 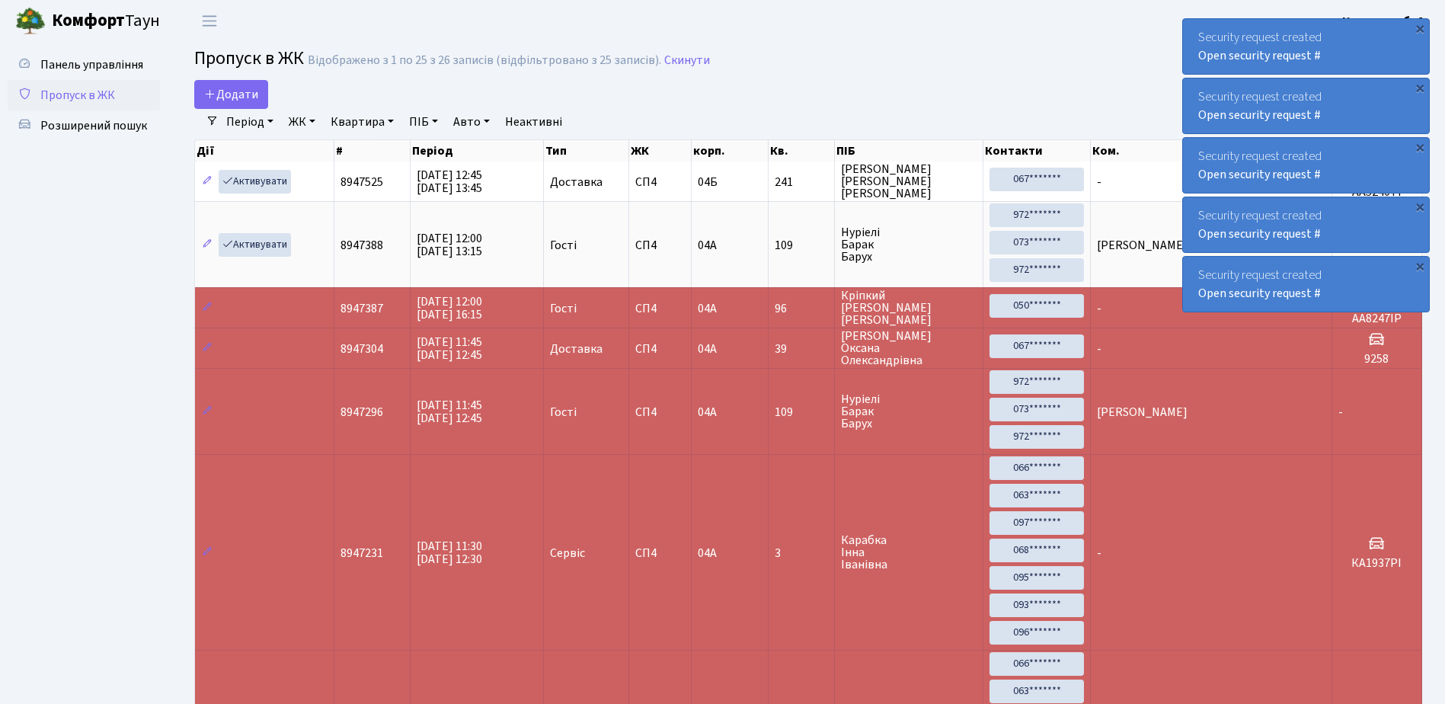 What do you see at coordinates (424, 122) in the screenshot?
I see `a: ПІБ` at bounding box center [424, 122].